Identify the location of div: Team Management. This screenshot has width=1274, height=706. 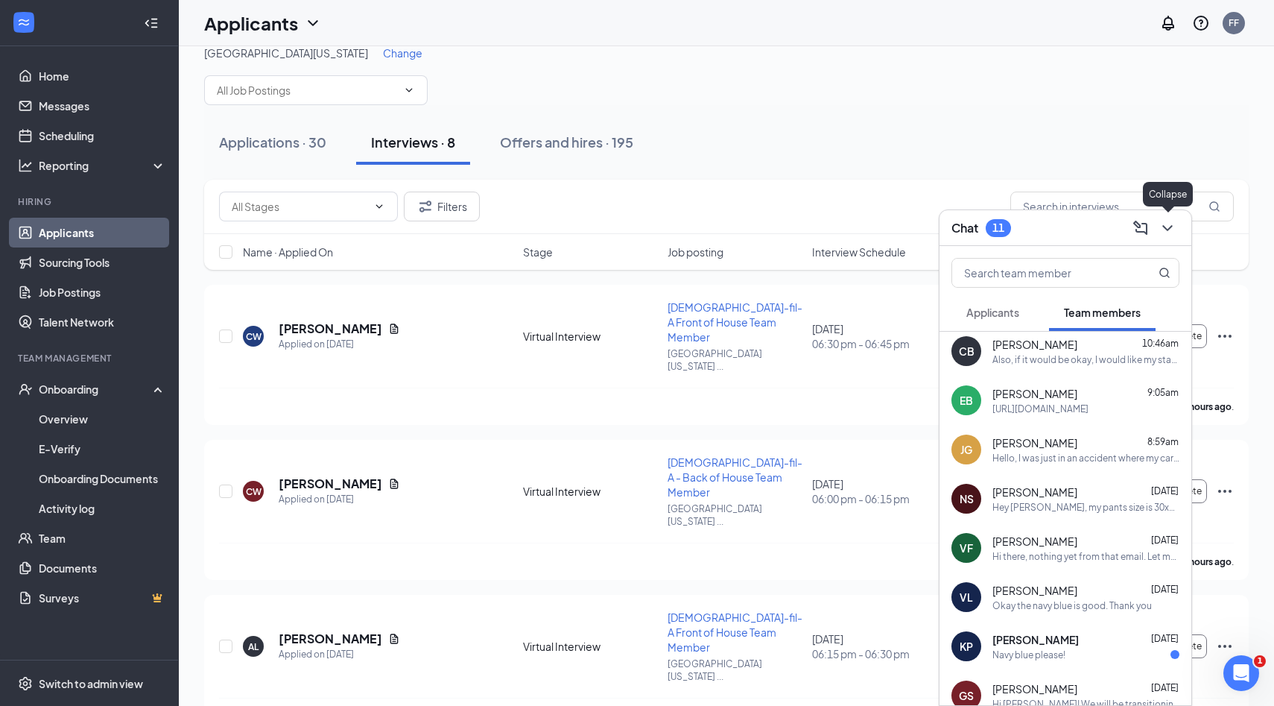
(90, 358).